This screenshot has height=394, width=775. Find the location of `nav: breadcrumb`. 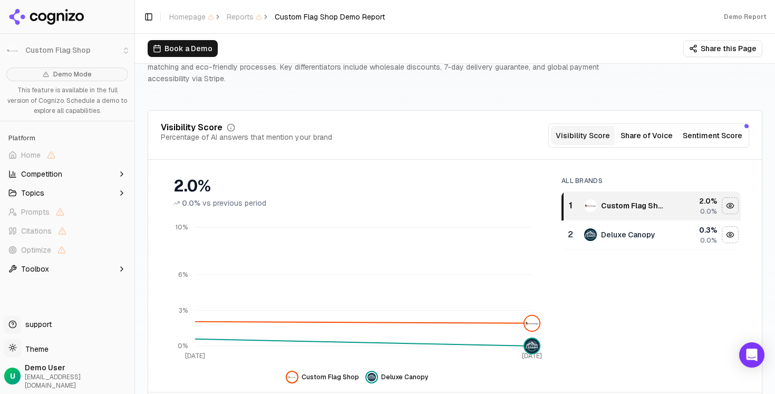

nav: breadcrumb is located at coordinates (277, 17).